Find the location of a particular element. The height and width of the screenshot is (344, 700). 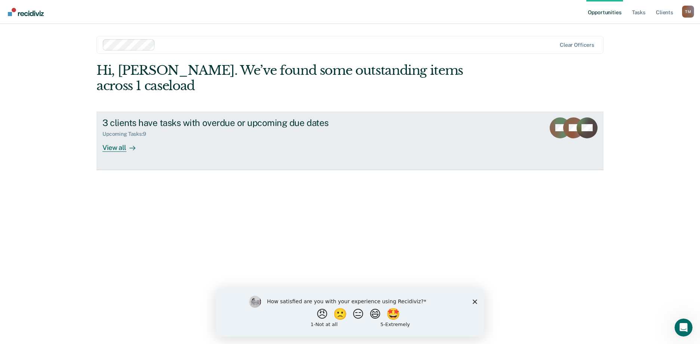

button: Profile dropdown button is located at coordinates (688, 12).